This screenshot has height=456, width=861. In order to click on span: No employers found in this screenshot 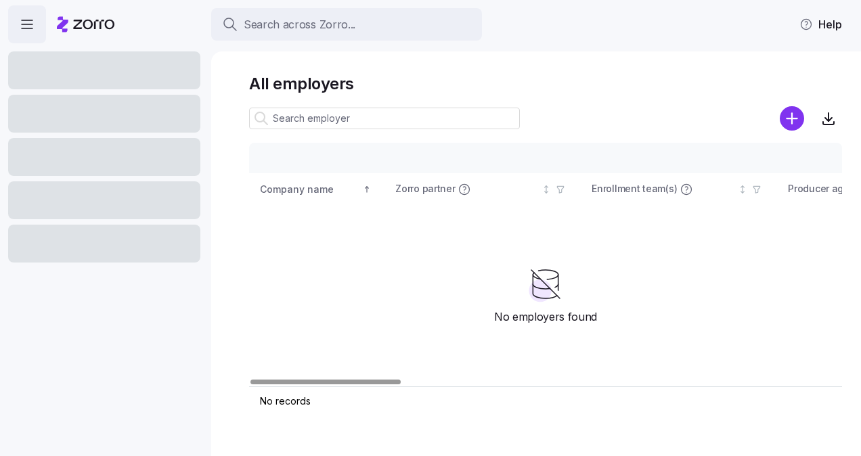, I will do `click(546, 317)`.